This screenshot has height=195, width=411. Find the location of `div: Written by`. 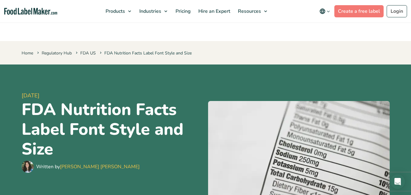

div: Written by is located at coordinates (88, 167).